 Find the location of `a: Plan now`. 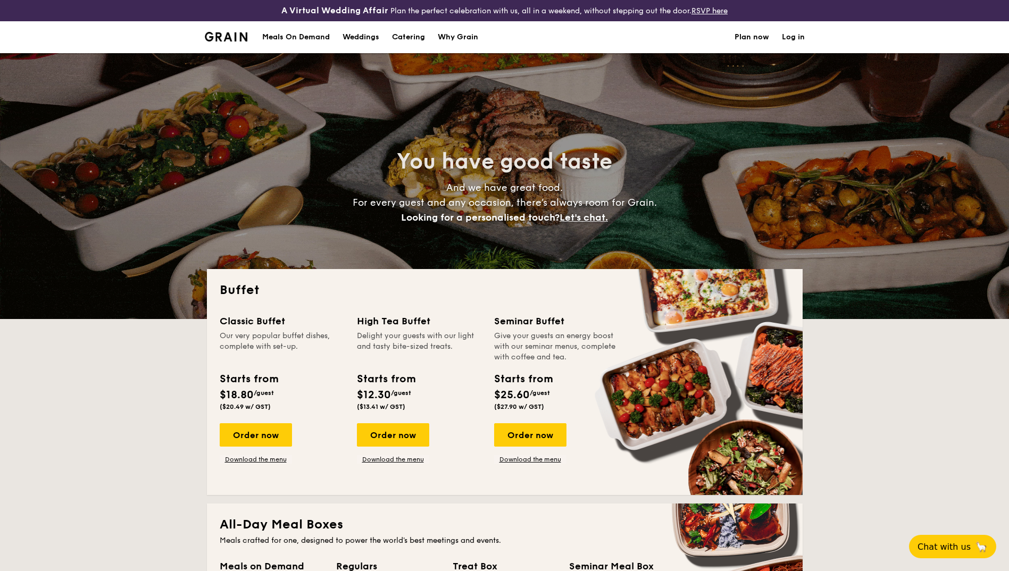

a: Plan now is located at coordinates (752, 37).